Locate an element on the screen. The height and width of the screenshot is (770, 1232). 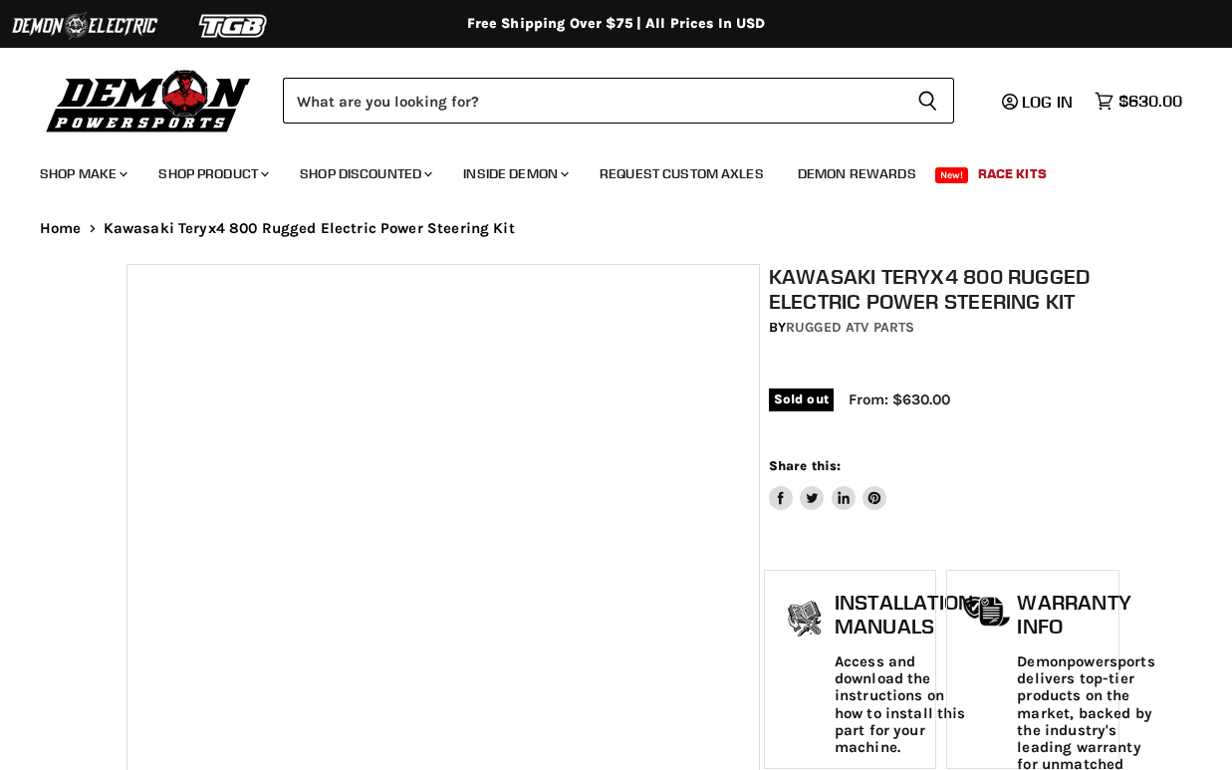
aside: Share this: is located at coordinates (827, 483).